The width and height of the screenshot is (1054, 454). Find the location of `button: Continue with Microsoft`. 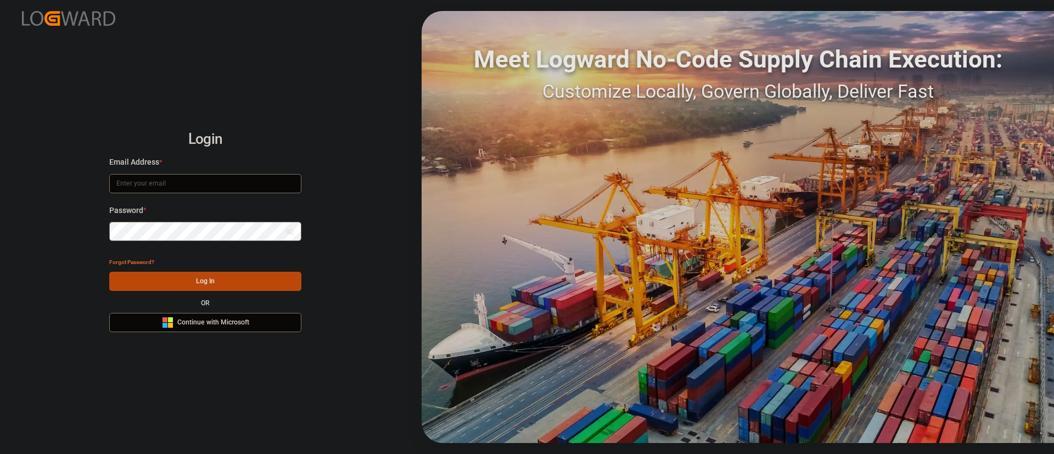

button: Continue with Microsoft is located at coordinates (205, 322).